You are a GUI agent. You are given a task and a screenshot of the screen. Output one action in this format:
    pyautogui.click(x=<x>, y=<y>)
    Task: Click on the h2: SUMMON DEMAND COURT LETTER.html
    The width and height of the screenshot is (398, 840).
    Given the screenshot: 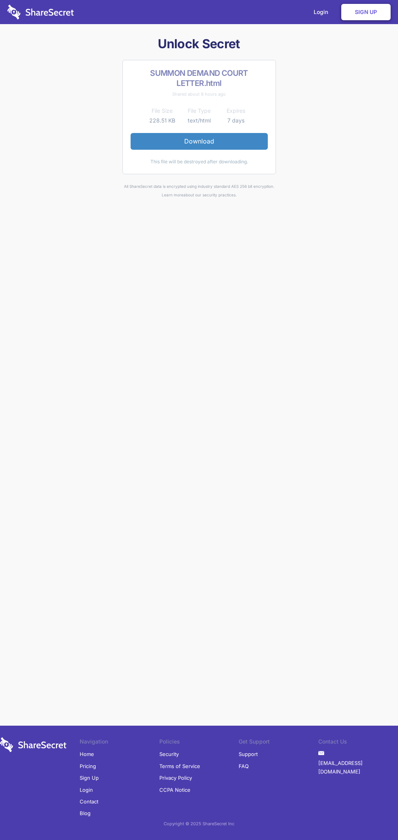 What is the action you would take?
    pyautogui.click(x=199, y=78)
    